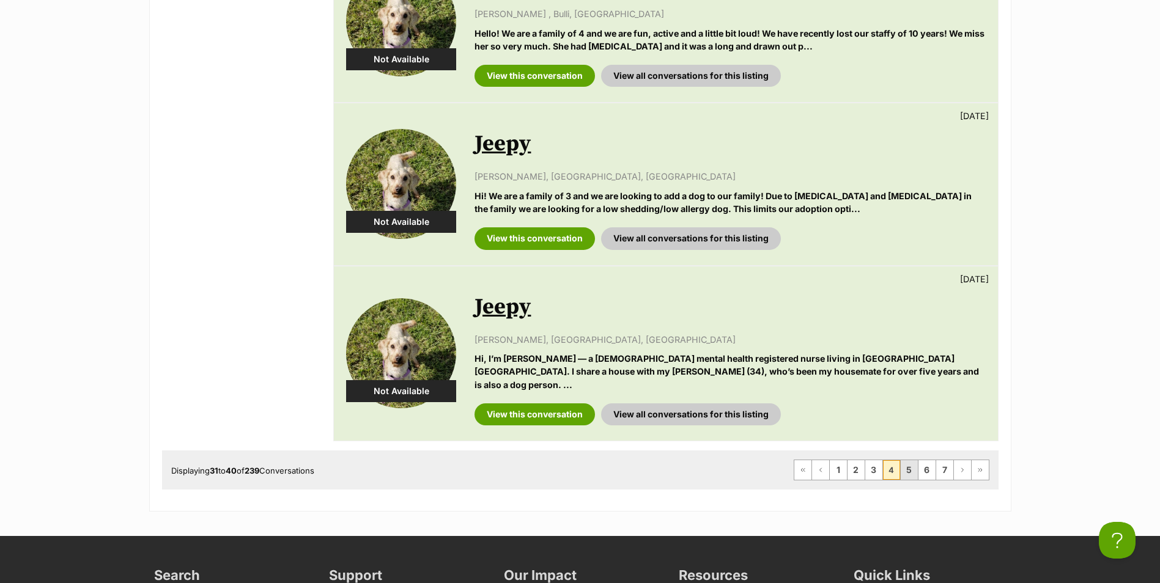  Describe the element at coordinates (856, 470) in the screenshot. I see `a: Page 2` at that location.